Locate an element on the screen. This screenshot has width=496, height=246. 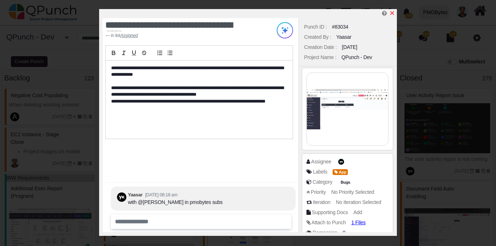
div: #83034 is located at coordinates (340, 27).